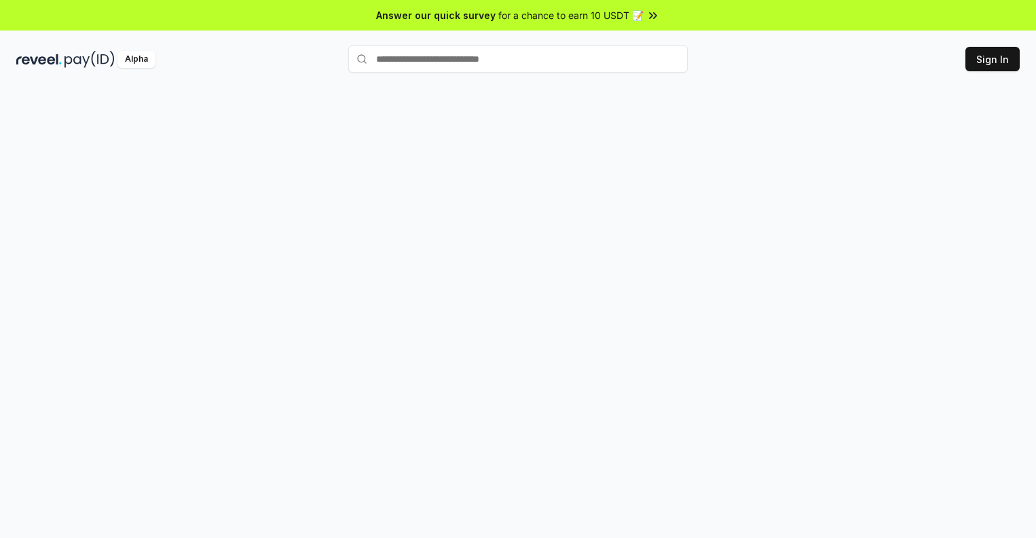  I want to click on div: Alpha, so click(136, 59).